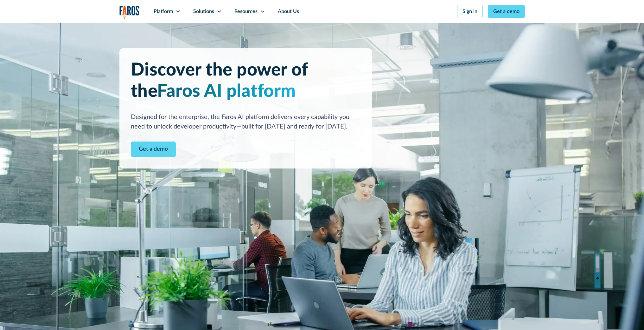 The image size is (644, 330). What do you see at coordinates (130, 12) in the screenshot?
I see `a: home` at bounding box center [130, 12].